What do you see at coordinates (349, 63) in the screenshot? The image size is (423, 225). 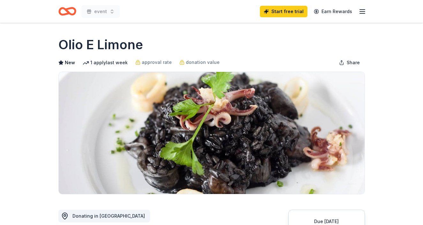 I see `button: Share` at bounding box center [349, 63].